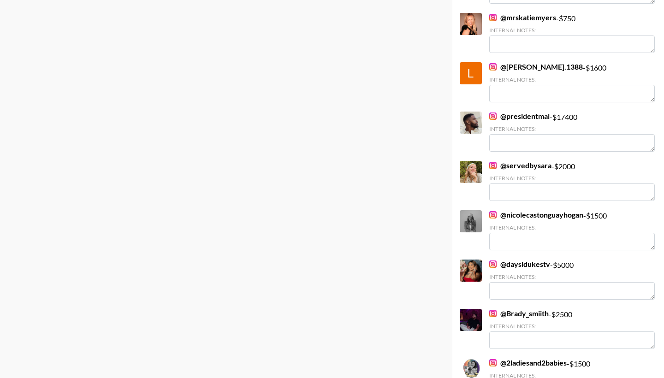  Describe the element at coordinates (572, 82) in the screenshot. I see `div: - $ 1600` at that location.